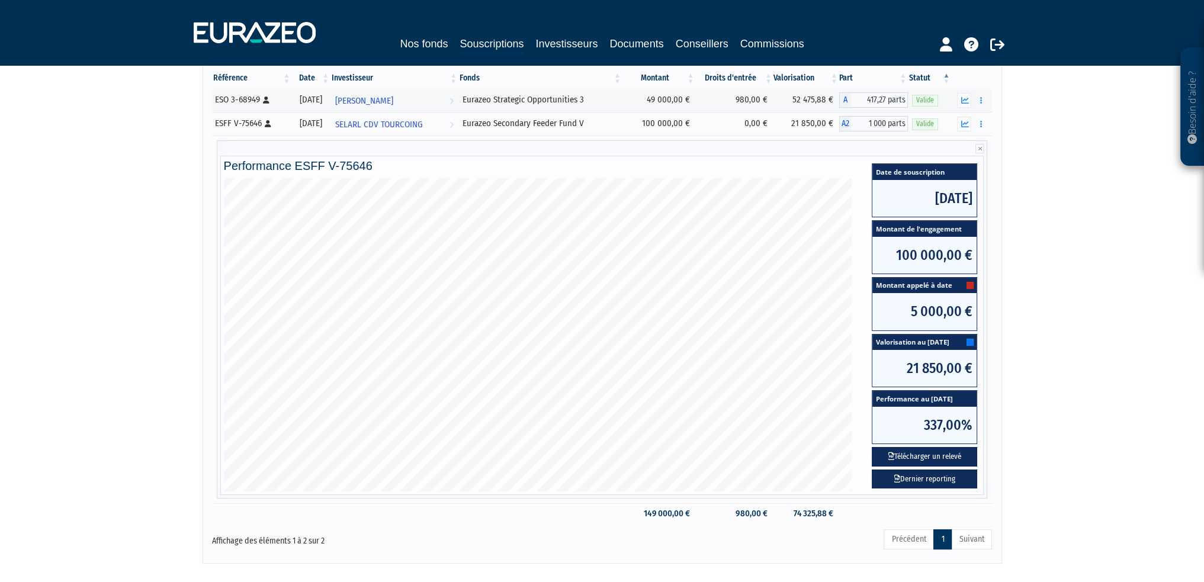  I want to click on td: 49 000,00 €, so click(659, 100).